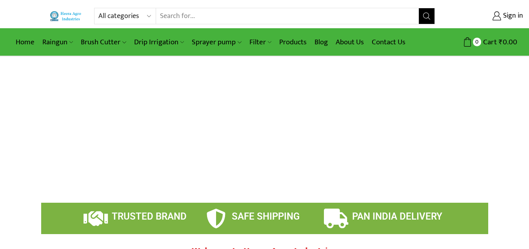  I want to click on a: About Us, so click(350, 42).